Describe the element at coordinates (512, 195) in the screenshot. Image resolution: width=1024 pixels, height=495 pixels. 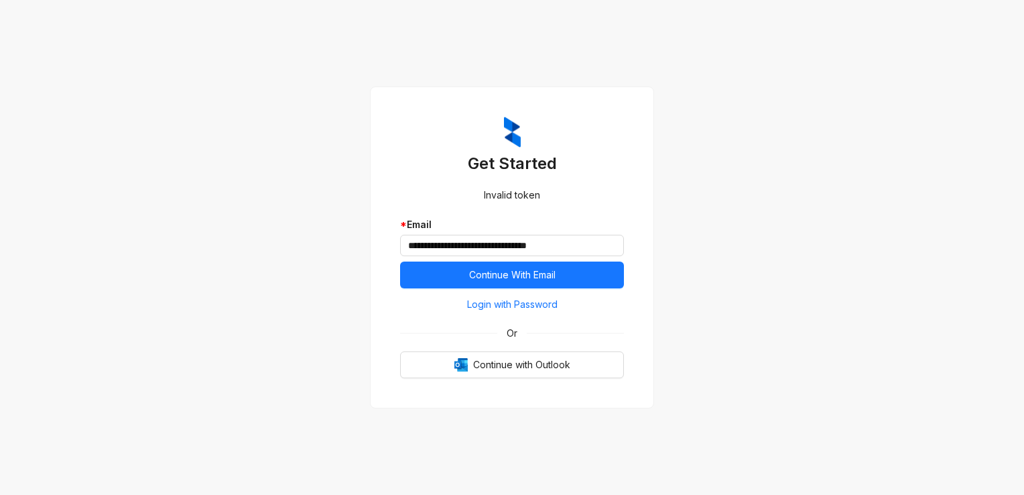
I see `div: Invalid token` at that location.